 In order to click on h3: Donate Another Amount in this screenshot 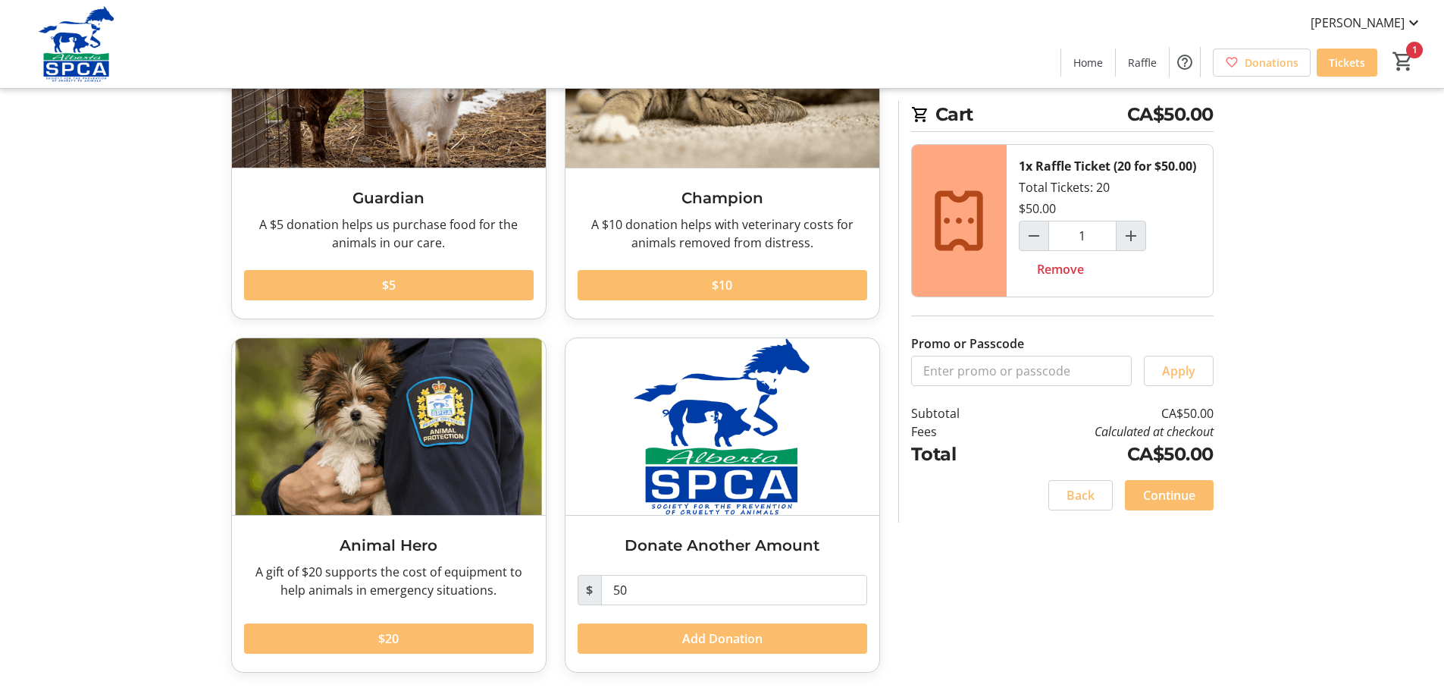, I will do `click(722, 545)`.